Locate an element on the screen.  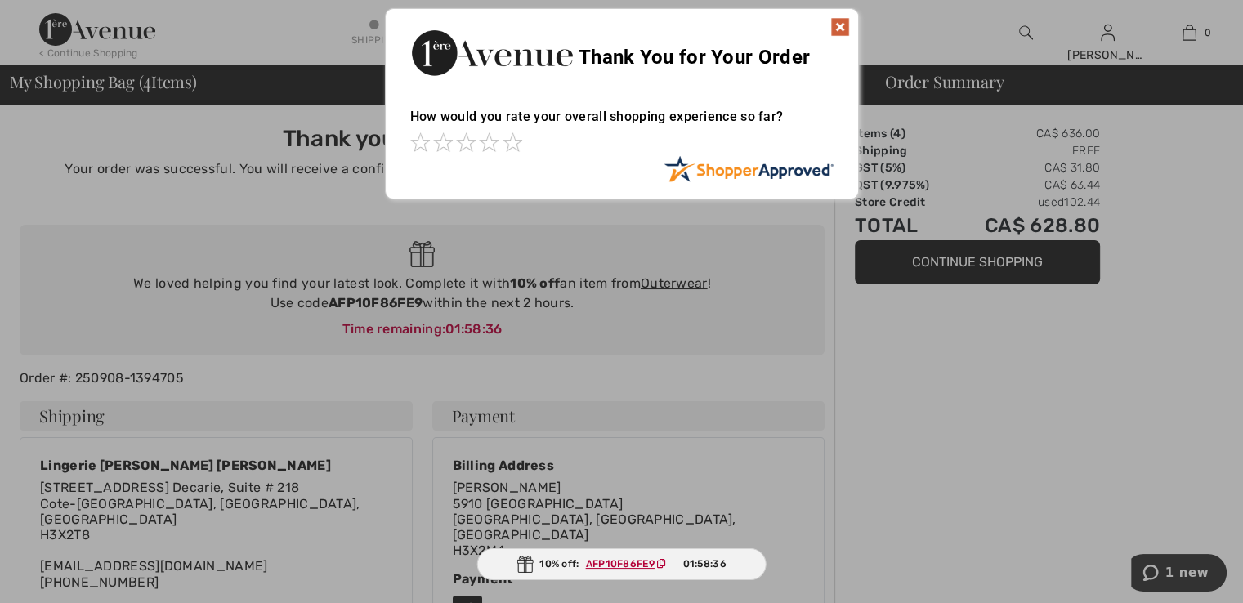
img: x is located at coordinates (840, 27).